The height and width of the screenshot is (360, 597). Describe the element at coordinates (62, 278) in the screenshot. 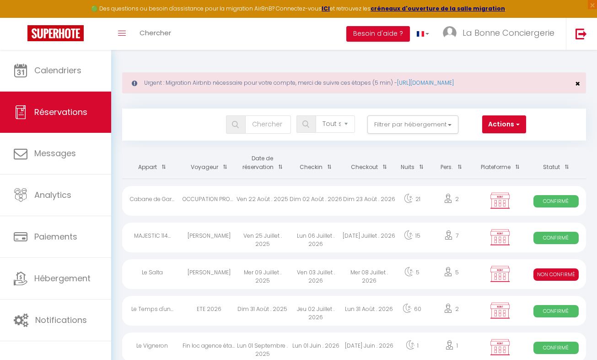

I see `span: Hébergement` at that location.